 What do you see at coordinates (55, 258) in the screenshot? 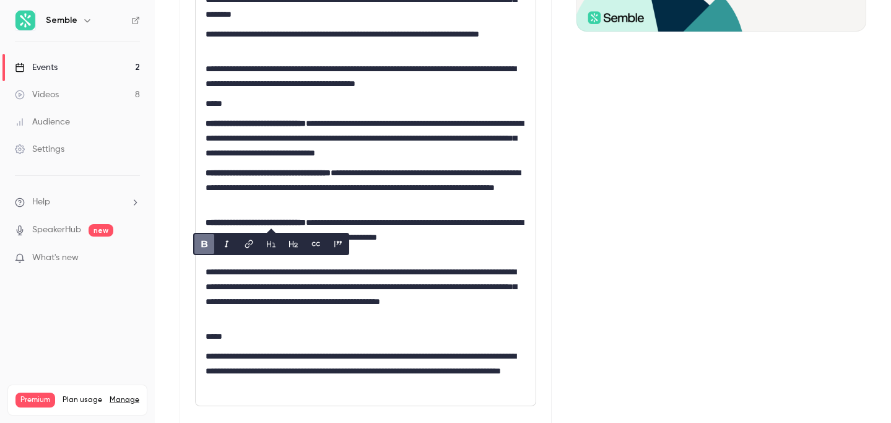
I see `span: What's new` at bounding box center [55, 258].